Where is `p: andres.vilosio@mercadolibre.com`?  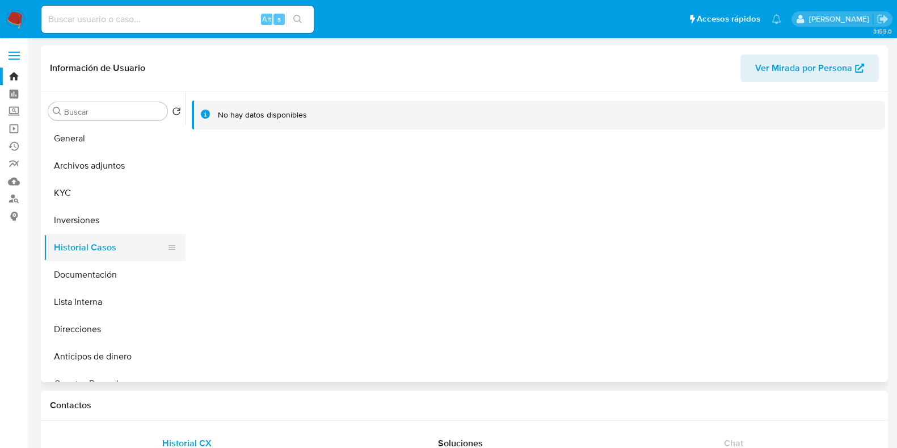 p: andres.vilosio@mercadolibre.com is located at coordinates (840, 19).